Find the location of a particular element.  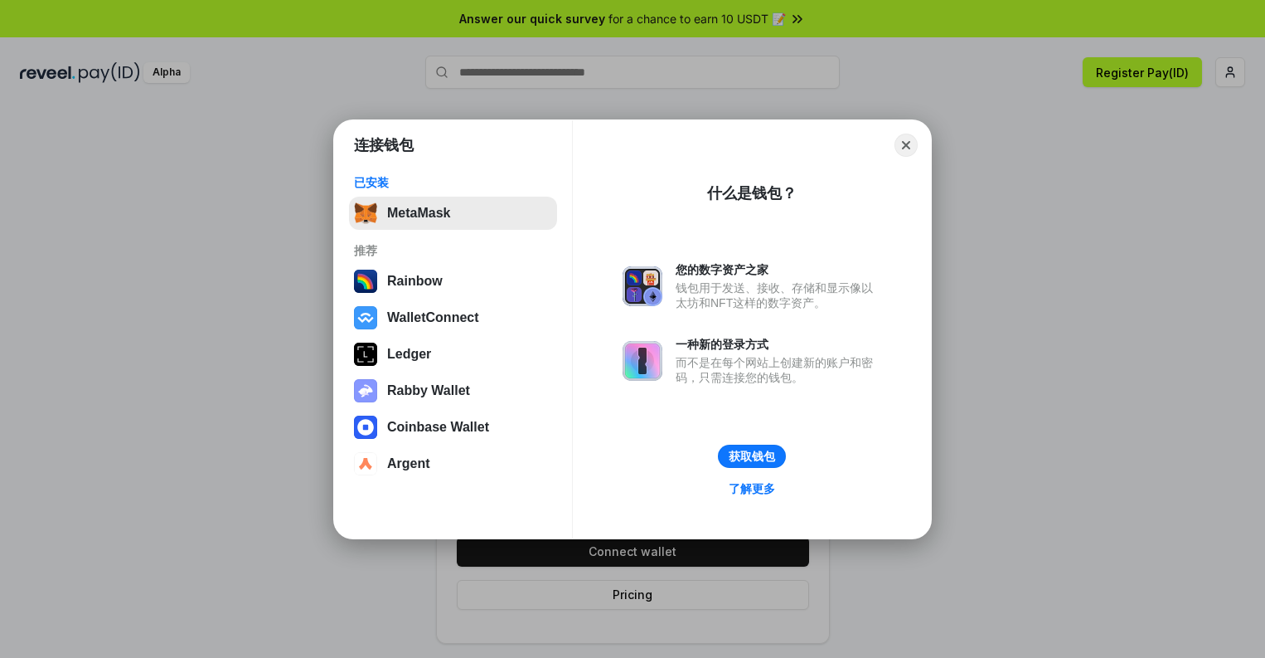

button: Close is located at coordinates (906, 145).